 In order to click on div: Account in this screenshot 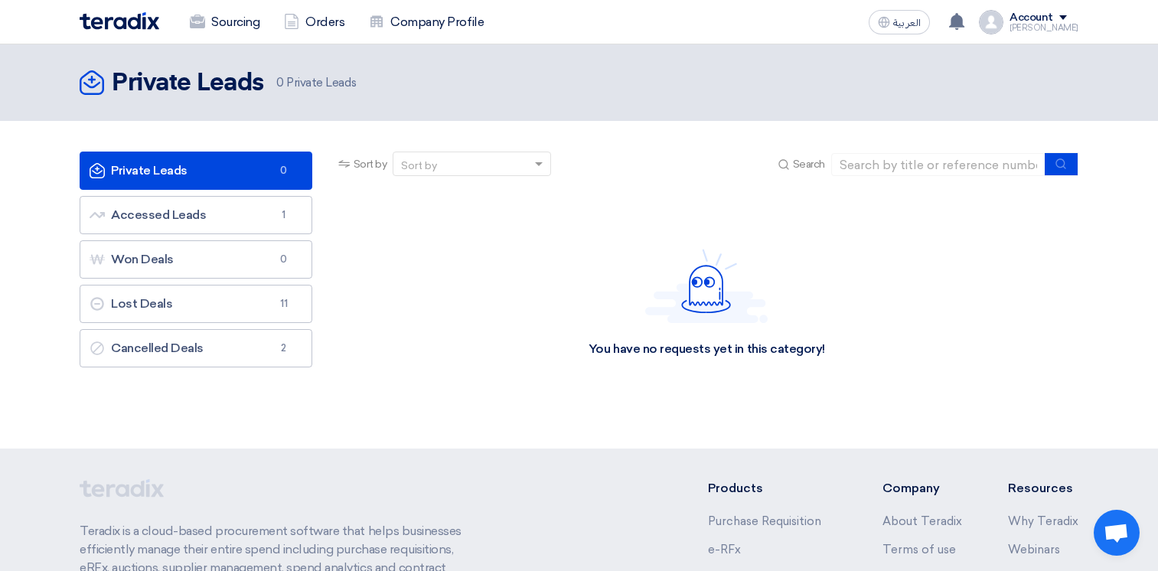, I will do `click(1031, 18)`.